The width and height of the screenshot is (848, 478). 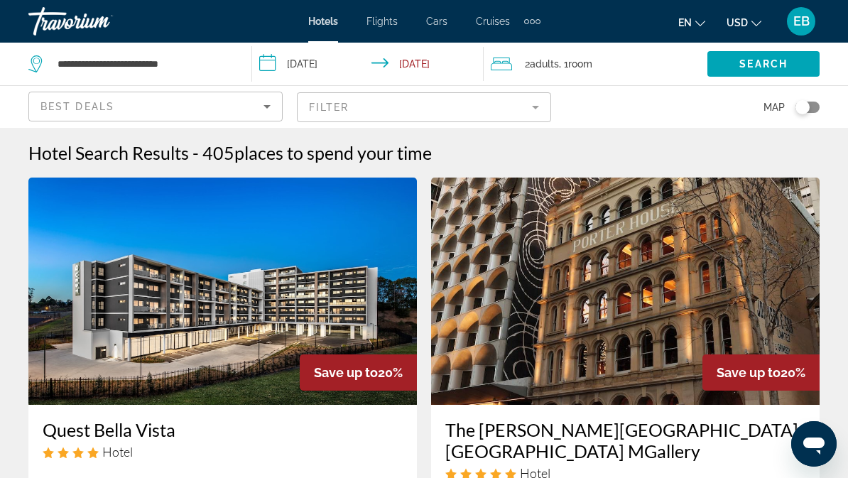 What do you see at coordinates (155, 106) in the screenshot?
I see `mat-select: Sort by` at bounding box center [155, 106].